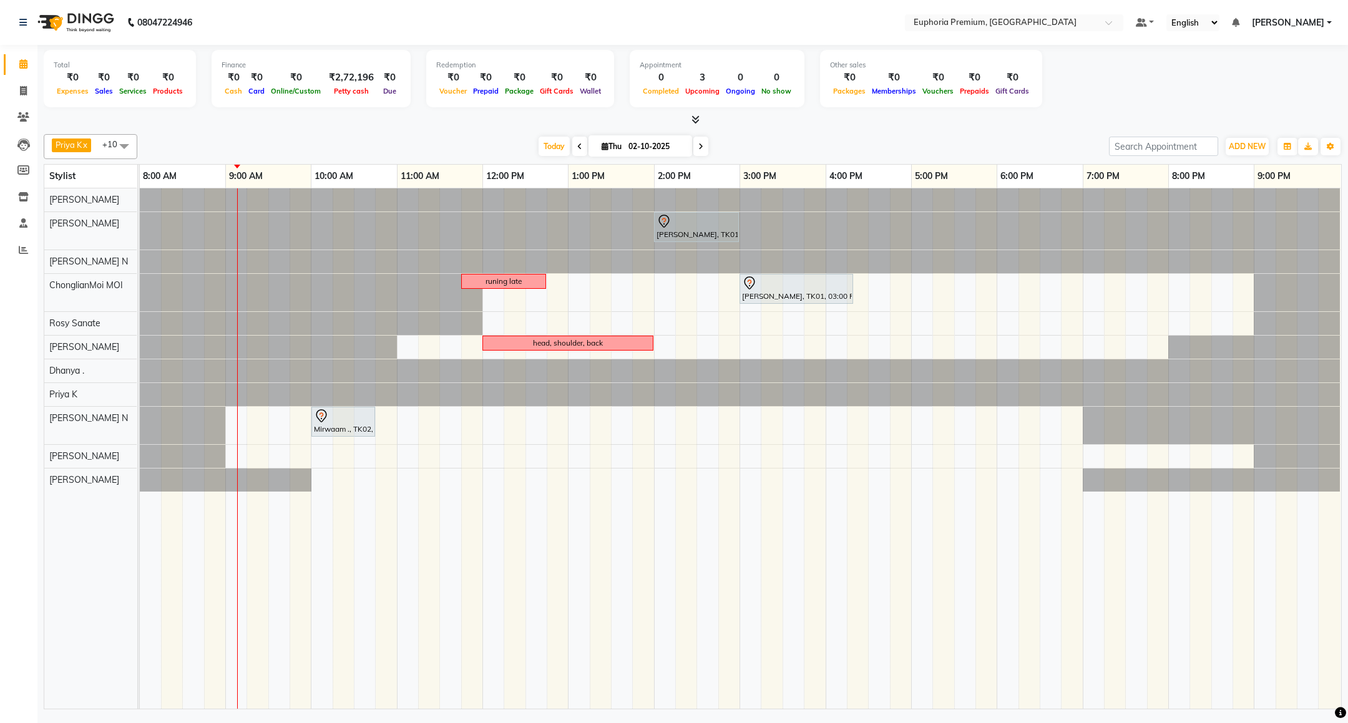  What do you see at coordinates (702, 91) in the screenshot?
I see `span: Upcoming` at bounding box center [702, 91].